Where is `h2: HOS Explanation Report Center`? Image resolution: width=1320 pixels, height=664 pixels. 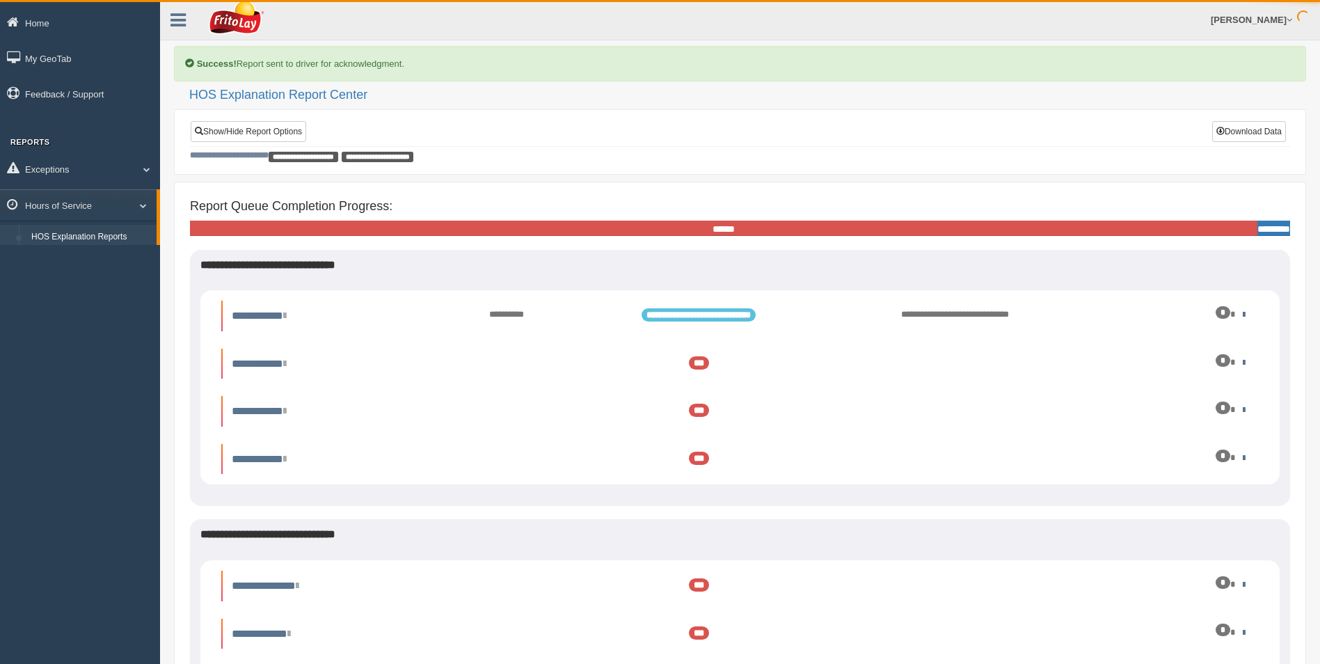
h2: HOS Explanation Report Center is located at coordinates (747, 95).